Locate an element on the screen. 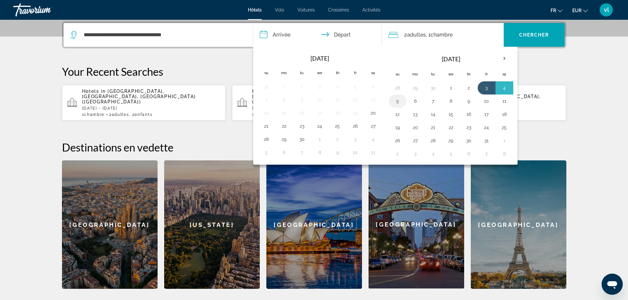  button: Day 26 is located at coordinates (355, 126).